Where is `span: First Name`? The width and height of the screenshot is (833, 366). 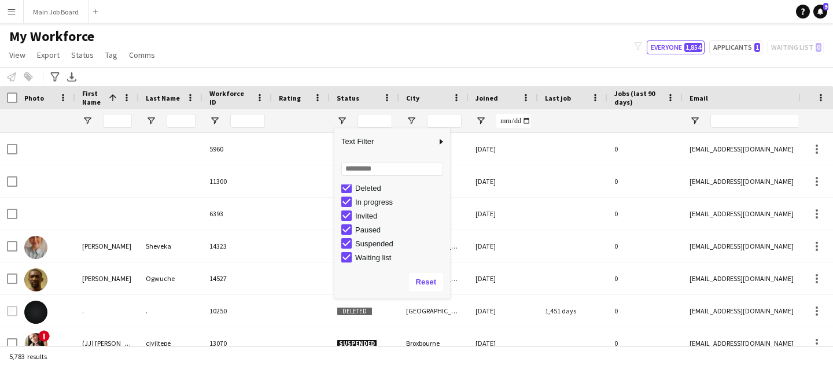
span: First Name is located at coordinates (93, 98).